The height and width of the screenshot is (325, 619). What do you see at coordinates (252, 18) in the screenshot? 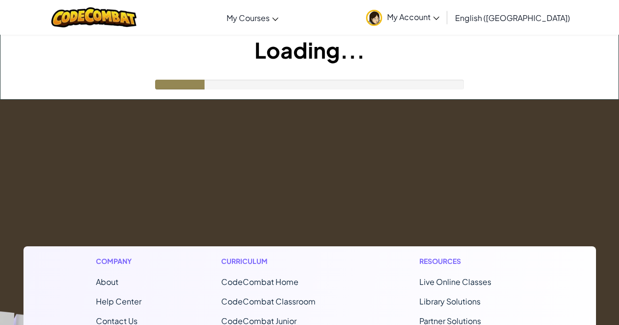
I see `a: My Courses` at bounding box center [252, 18].